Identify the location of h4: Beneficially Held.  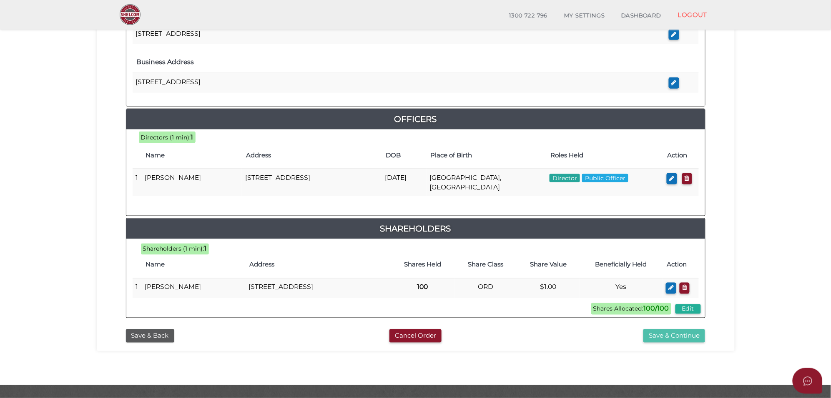
(621, 265).